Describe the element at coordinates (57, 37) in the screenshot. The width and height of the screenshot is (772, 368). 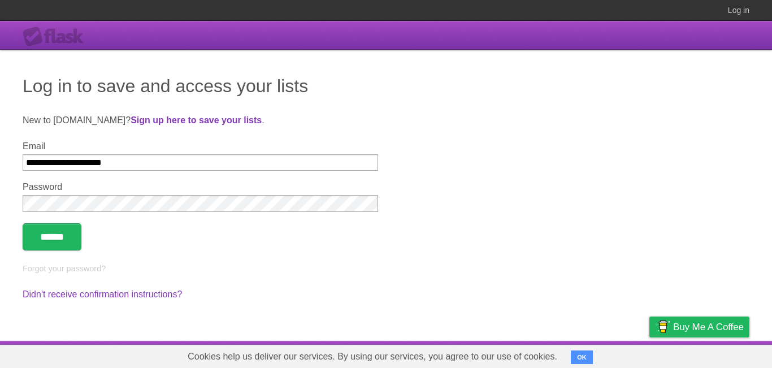
I see `div: Flask` at that location.